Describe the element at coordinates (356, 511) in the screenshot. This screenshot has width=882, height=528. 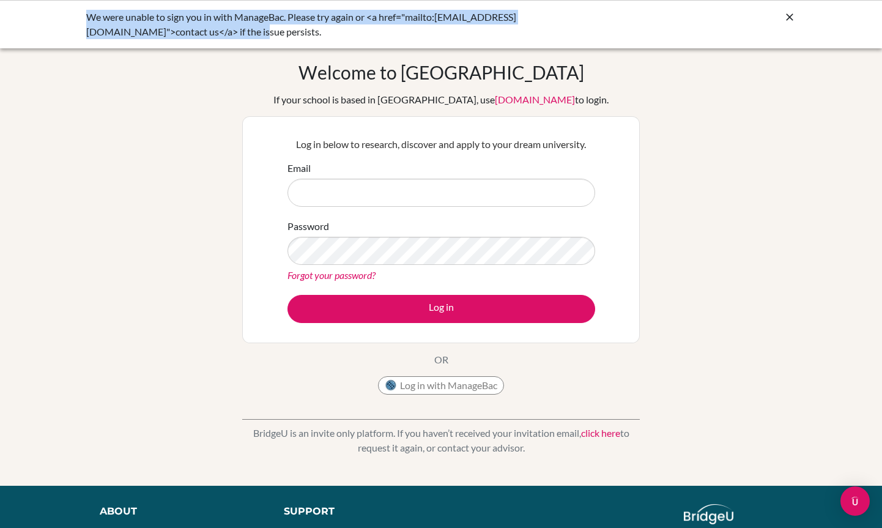
I see `div: Support` at that location.